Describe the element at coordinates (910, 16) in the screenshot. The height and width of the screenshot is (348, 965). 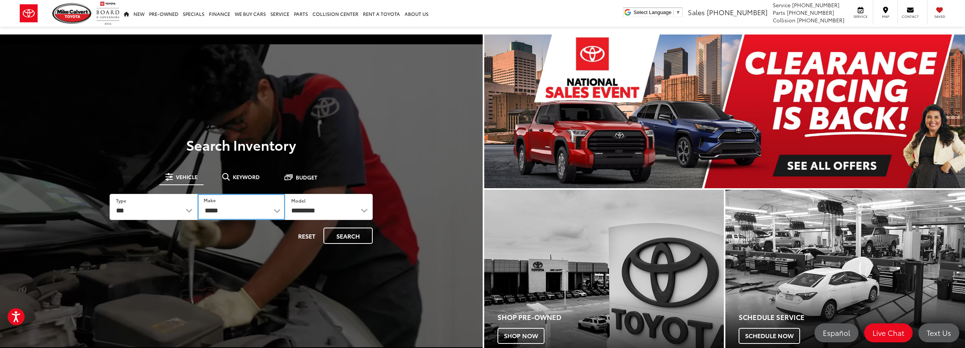
I see `span: Contact` at that location.